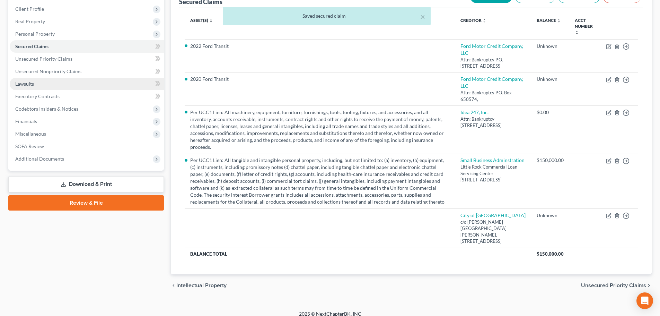 This screenshot has width=660, height=316. What do you see at coordinates (550, 112) in the screenshot?
I see `div: $0.00` at bounding box center [550, 112].